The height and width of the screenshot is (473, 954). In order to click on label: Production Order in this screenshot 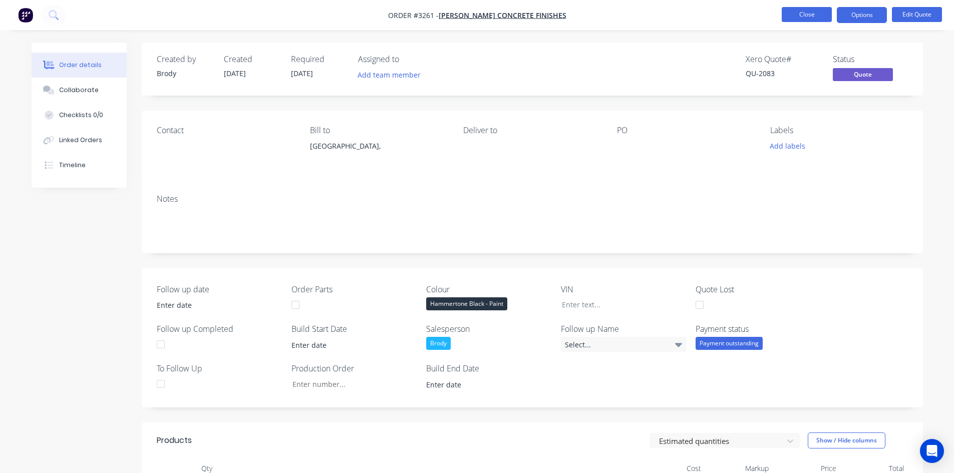, I will do `click(354, 369)`.